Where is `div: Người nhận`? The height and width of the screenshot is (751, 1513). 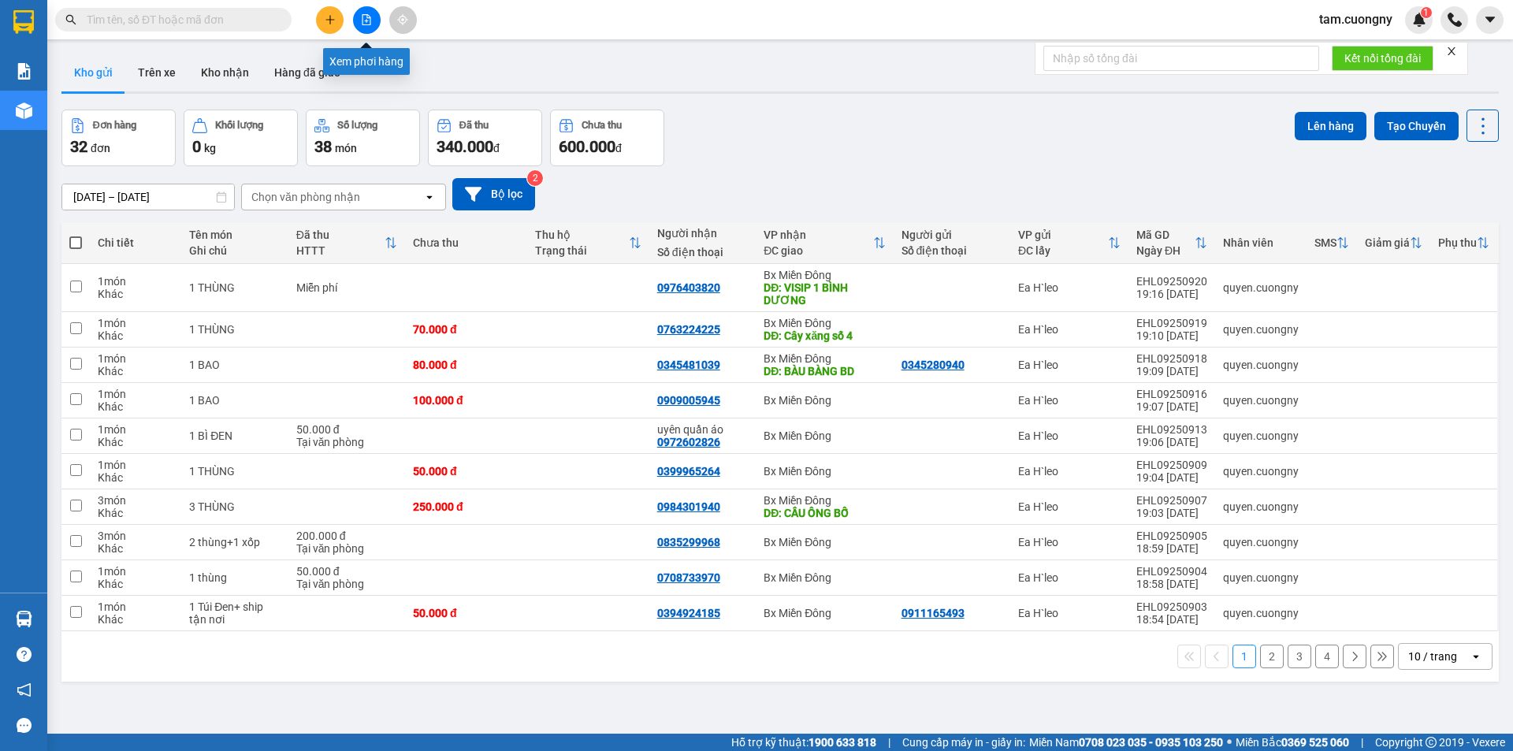
div: Người nhận is located at coordinates (703, 233).